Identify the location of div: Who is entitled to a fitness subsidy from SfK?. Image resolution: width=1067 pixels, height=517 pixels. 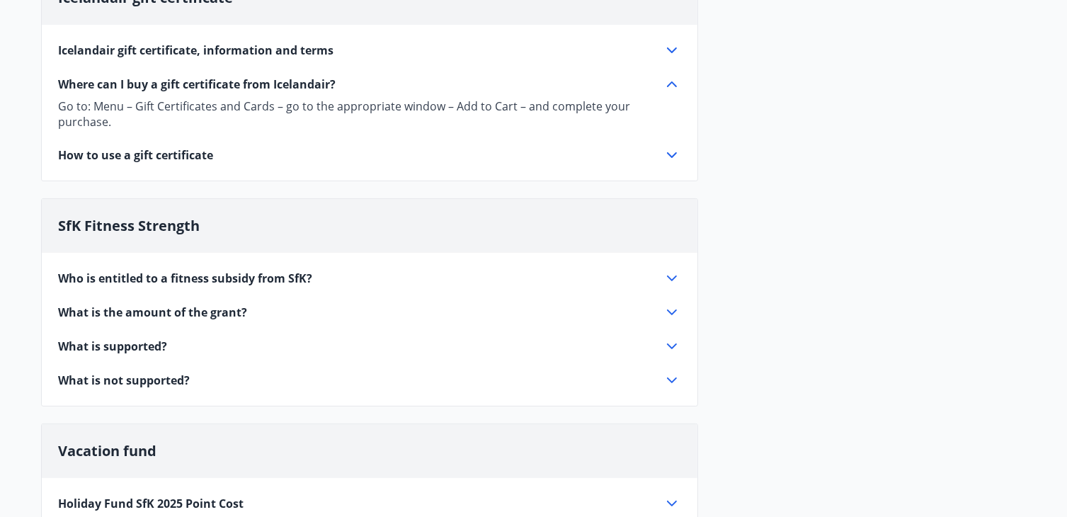
(370, 278).